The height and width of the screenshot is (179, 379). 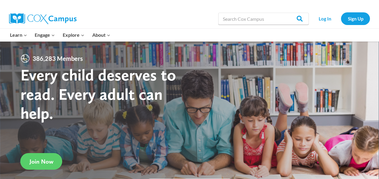 What do you see at coordinates (264, 19) in the screenshot?
I see `input: Search Cox Campus` at bounding box center [264, 19].